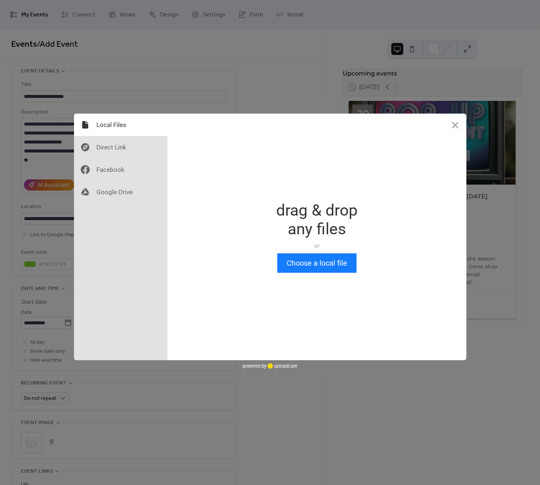 The height and width of the screenshot is (485, 540). I want to click on div: Google Drive, so click(121, 192).